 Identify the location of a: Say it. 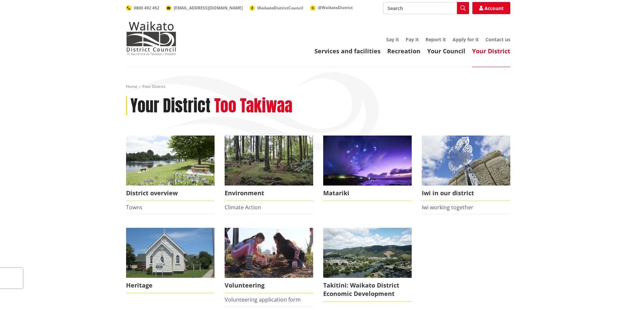
(392, 39).